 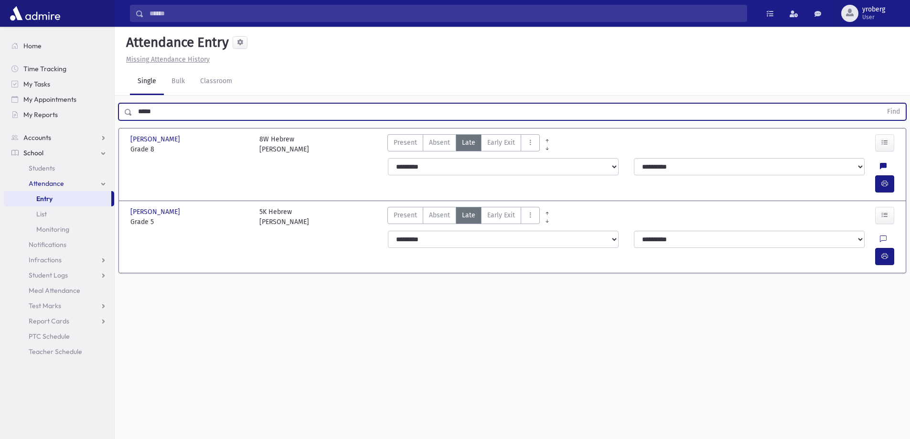 What do you see at coordinates (45, 69) in the screenshot?
I see `span: Time Tracking` at bounding box center [45, 69].